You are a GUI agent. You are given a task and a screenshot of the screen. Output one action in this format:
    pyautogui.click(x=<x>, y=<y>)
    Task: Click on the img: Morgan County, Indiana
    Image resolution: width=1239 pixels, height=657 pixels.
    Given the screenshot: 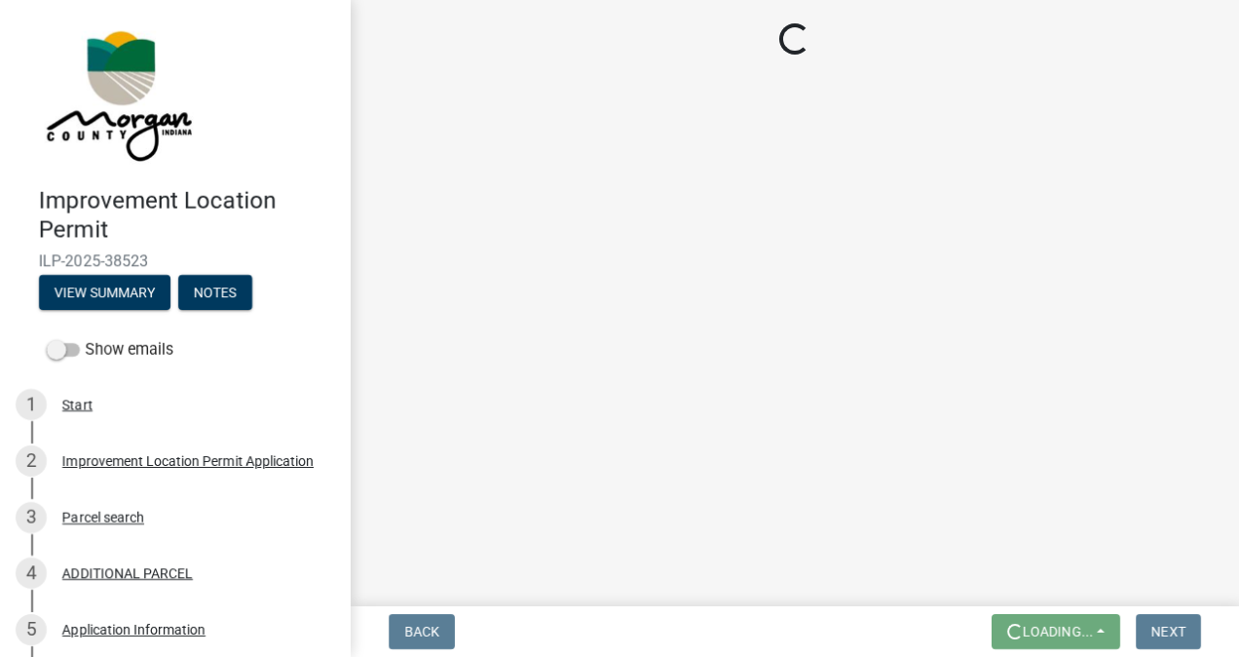 What is the action you would take?
    pyautogui.click(x=117, y=94)
    